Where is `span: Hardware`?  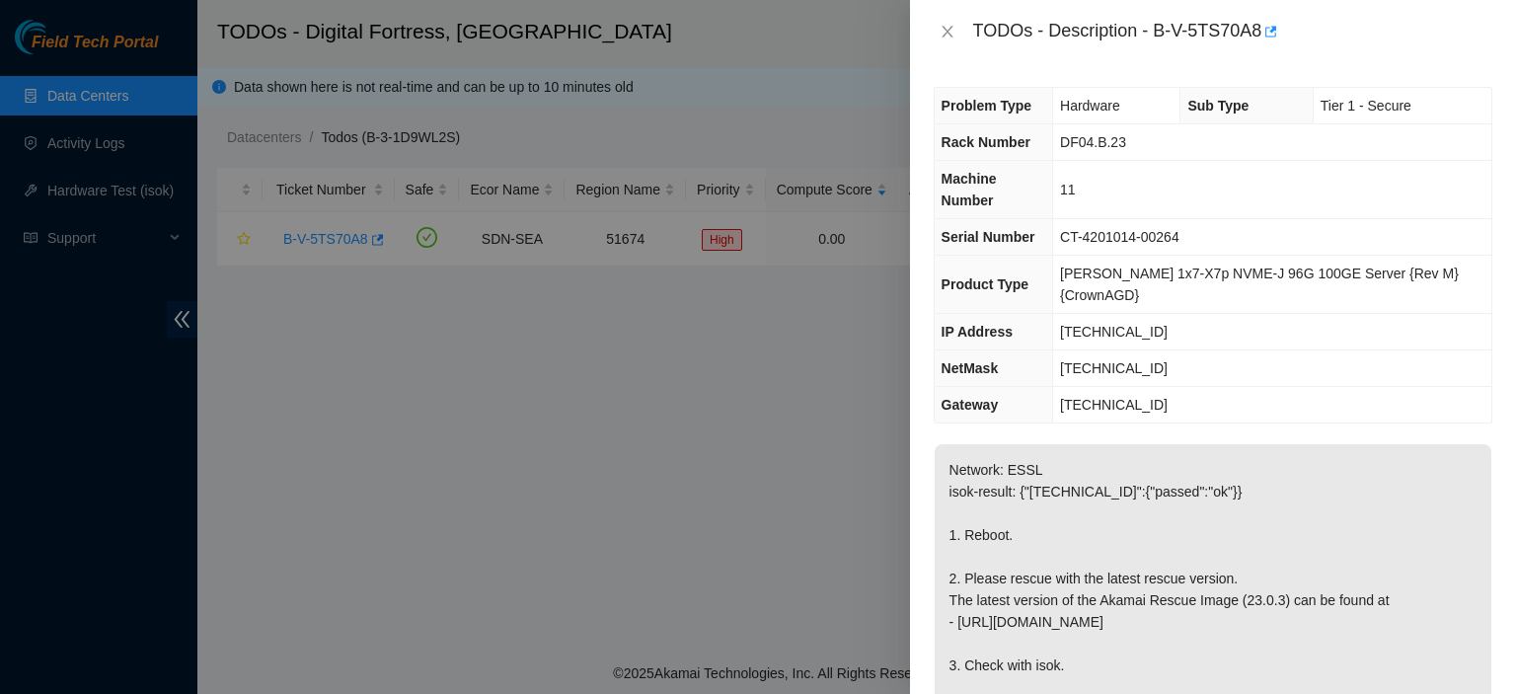 span: Hardware is located at coordinates (1090, 106).